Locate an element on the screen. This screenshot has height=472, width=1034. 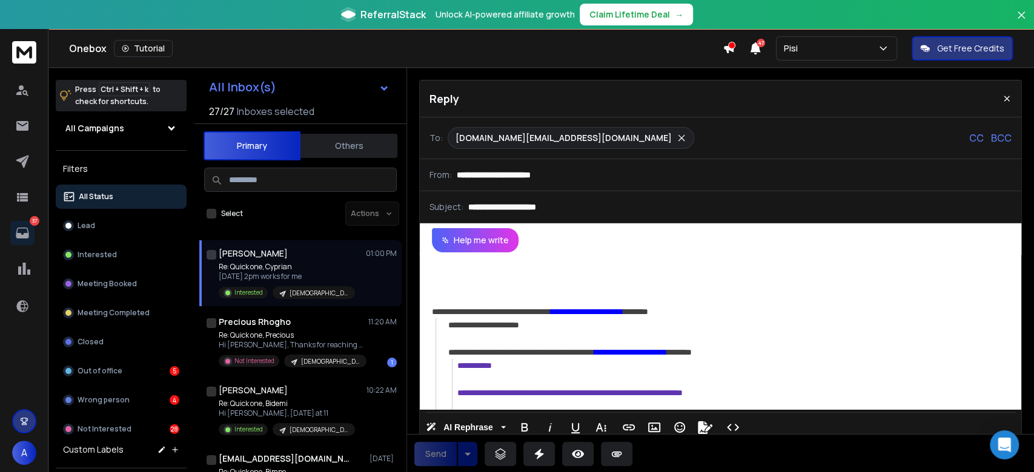
p: Meeting Booked is located at coordinates (107, 284).